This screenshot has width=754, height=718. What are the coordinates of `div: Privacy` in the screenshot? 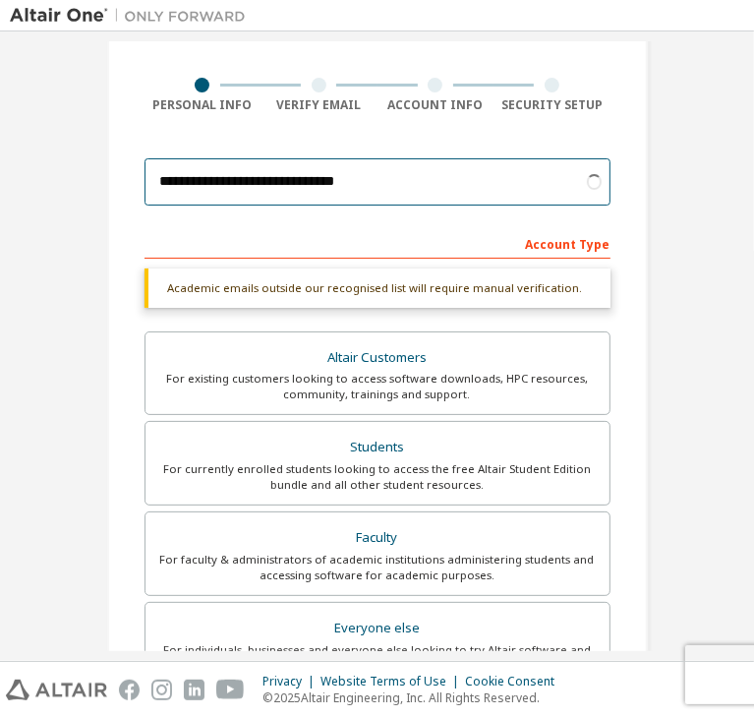 It's located at (291, 682).